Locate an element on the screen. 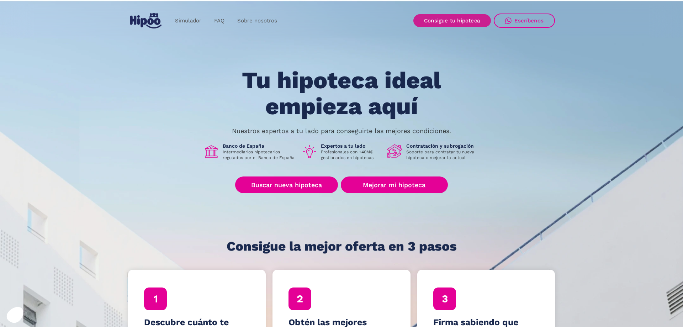 This screenshot has width=683, height=327. h1: Consigue la mejor oferta en 3 pasos is located at coordinates (342, 246).